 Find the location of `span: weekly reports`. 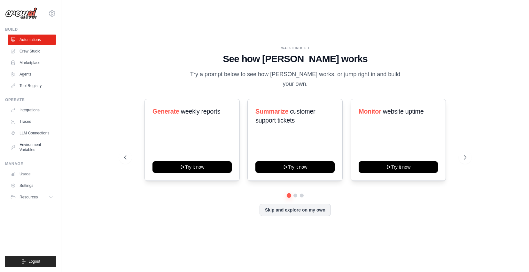

span: weekly reports is located at coordinates (200, 111).